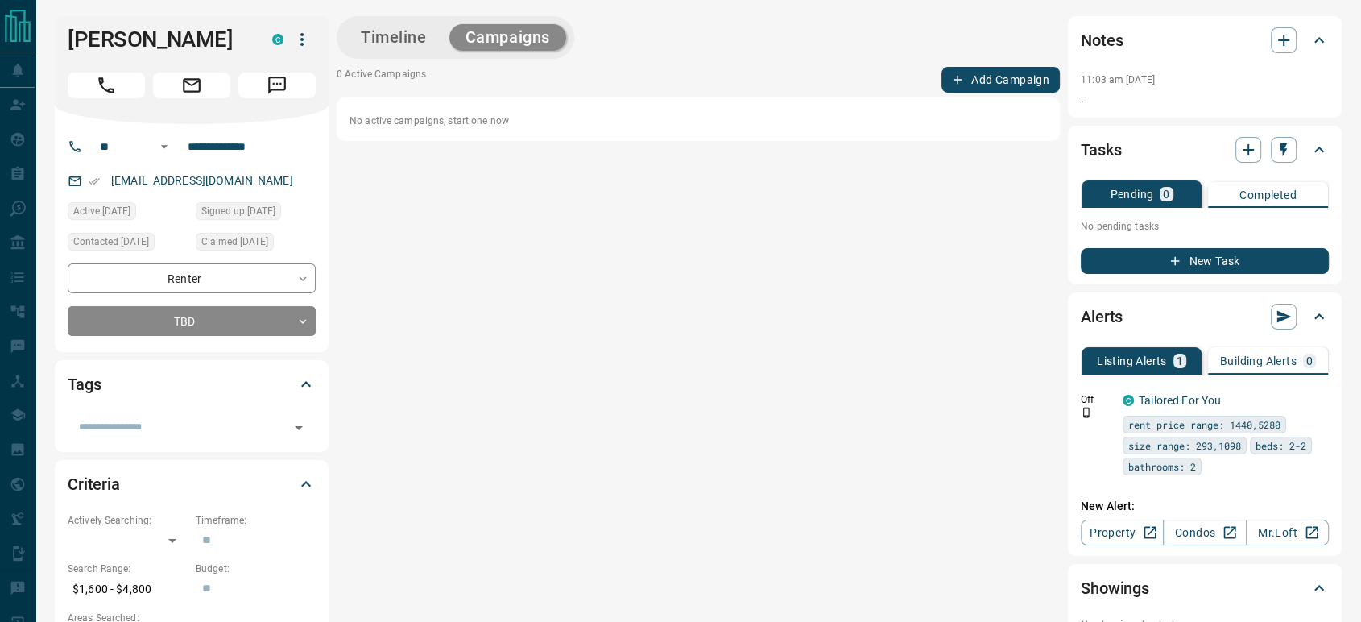  What do you see at coordinates (507, 37) in the screenshot?
I see `button: Campaigns` at bounding box center [507, 37].